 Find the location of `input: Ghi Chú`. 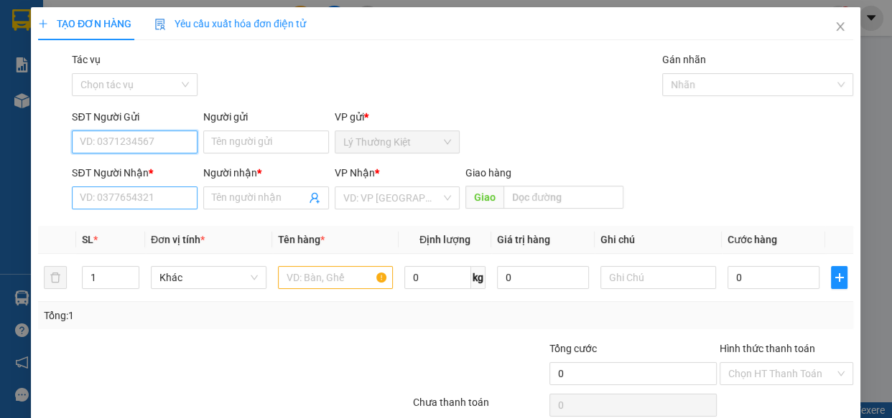

input: Ghi Chú is located at coordinates (658, 278).